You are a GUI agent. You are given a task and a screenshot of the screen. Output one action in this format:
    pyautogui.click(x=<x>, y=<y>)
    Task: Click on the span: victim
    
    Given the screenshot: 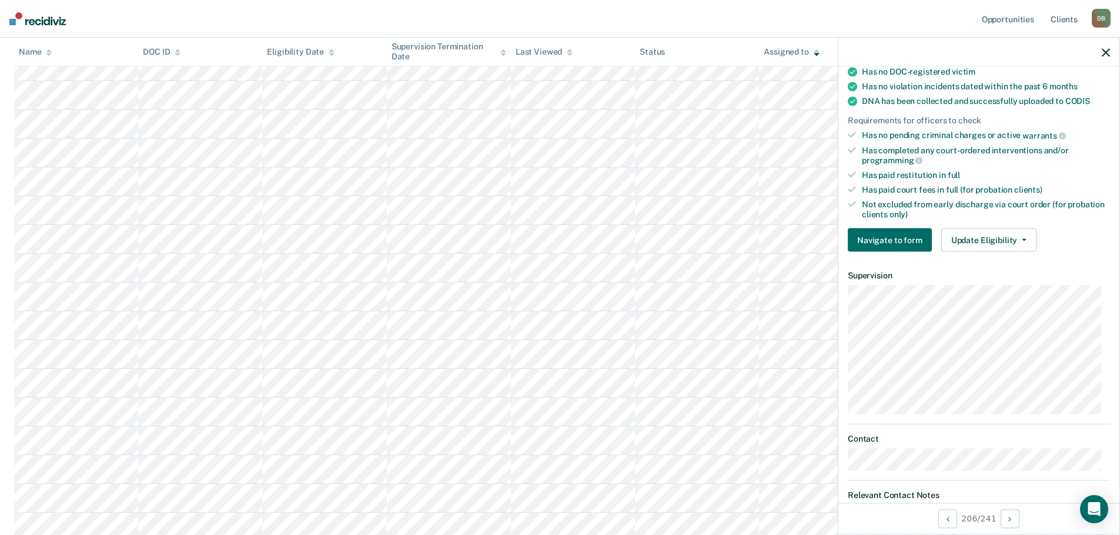 What is the action you would take?
    pyautogui.click(x=963, y=72)
    